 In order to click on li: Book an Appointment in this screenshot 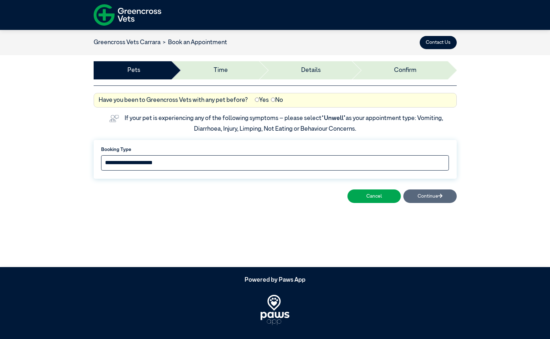, I will do `click(194, 43)`.